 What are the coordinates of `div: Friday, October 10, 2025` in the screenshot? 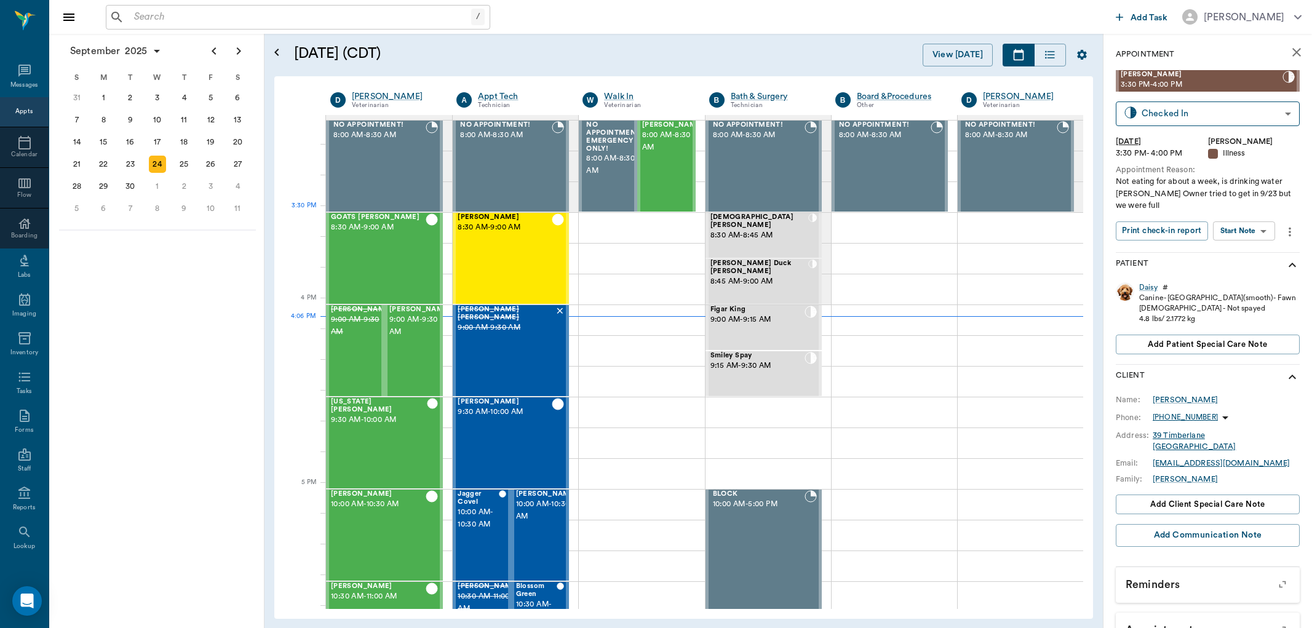 It's located at (211, 209).